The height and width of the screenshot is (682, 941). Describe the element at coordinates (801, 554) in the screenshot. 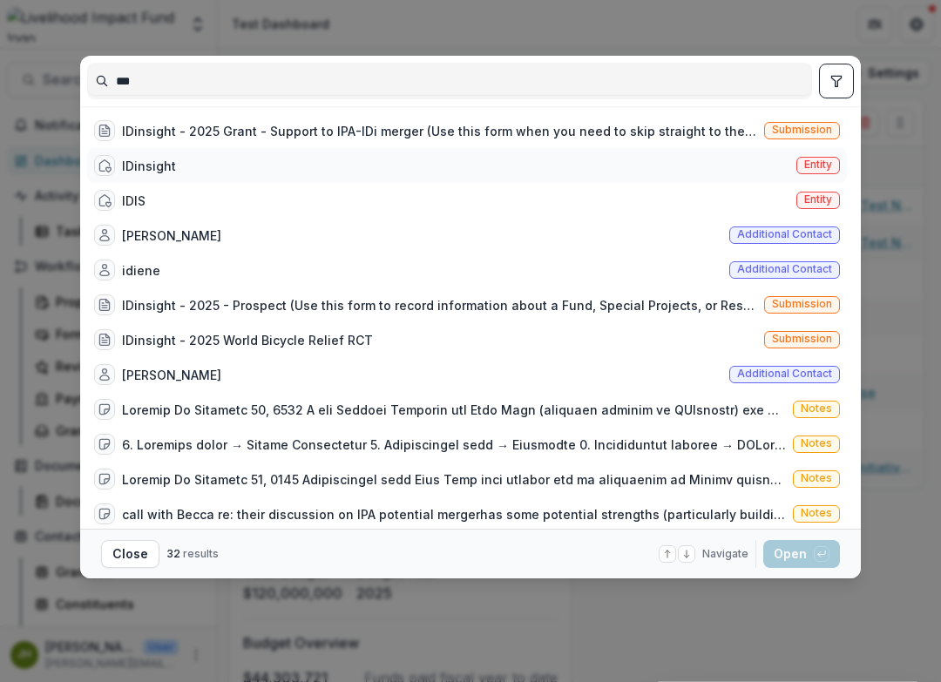

I see `button: Open` at that location.